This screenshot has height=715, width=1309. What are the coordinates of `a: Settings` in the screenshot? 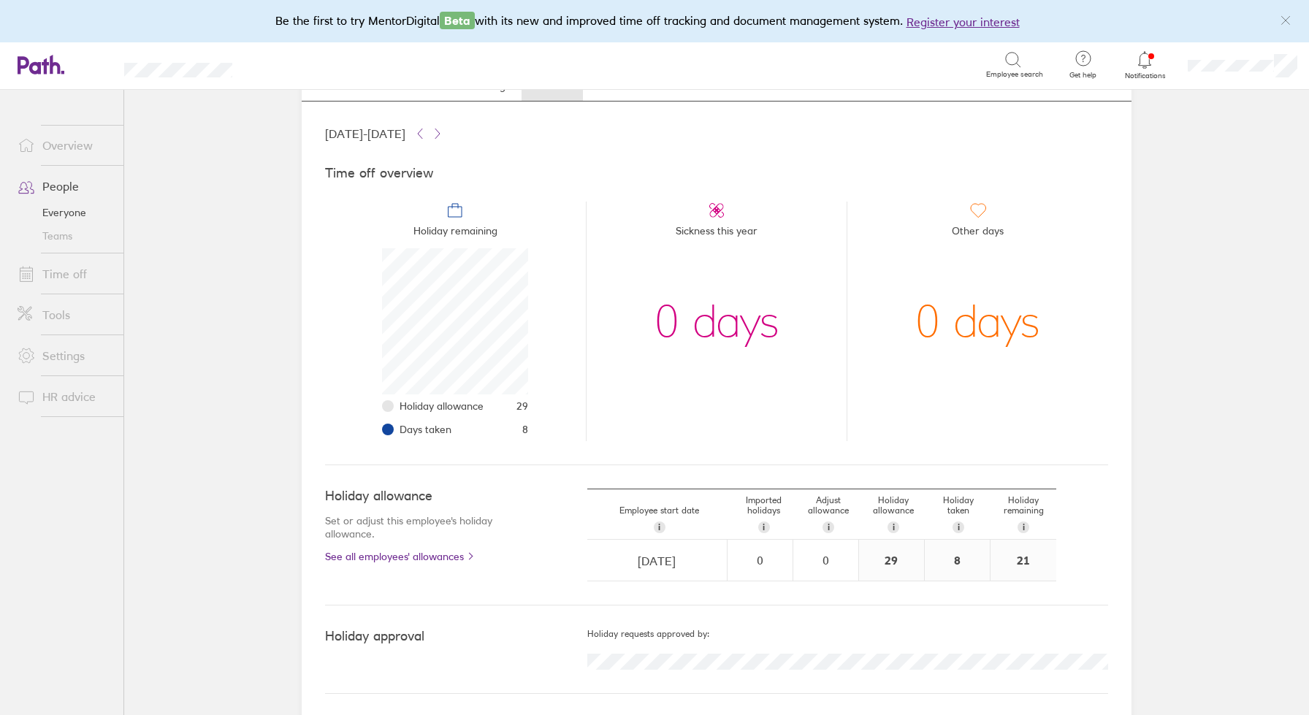 It's located at (64, 356).